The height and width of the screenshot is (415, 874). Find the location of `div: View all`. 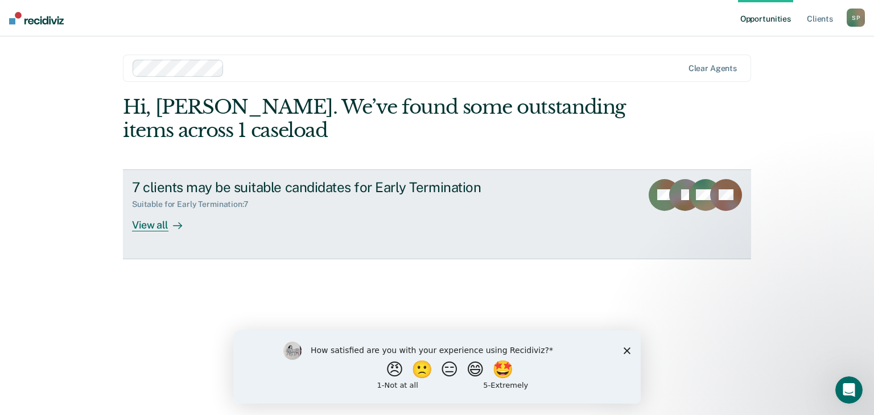

div: View all is located at coordinates (164, 220).